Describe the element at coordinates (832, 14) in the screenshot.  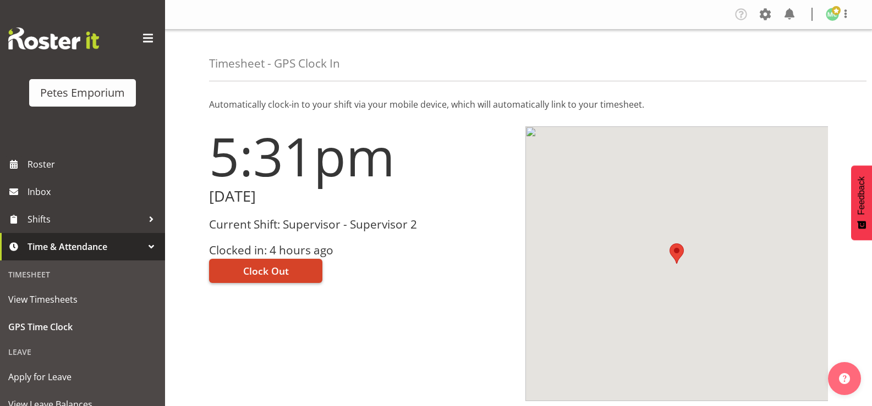
I see `img: melissa-cowen2635.jpg` at that location.